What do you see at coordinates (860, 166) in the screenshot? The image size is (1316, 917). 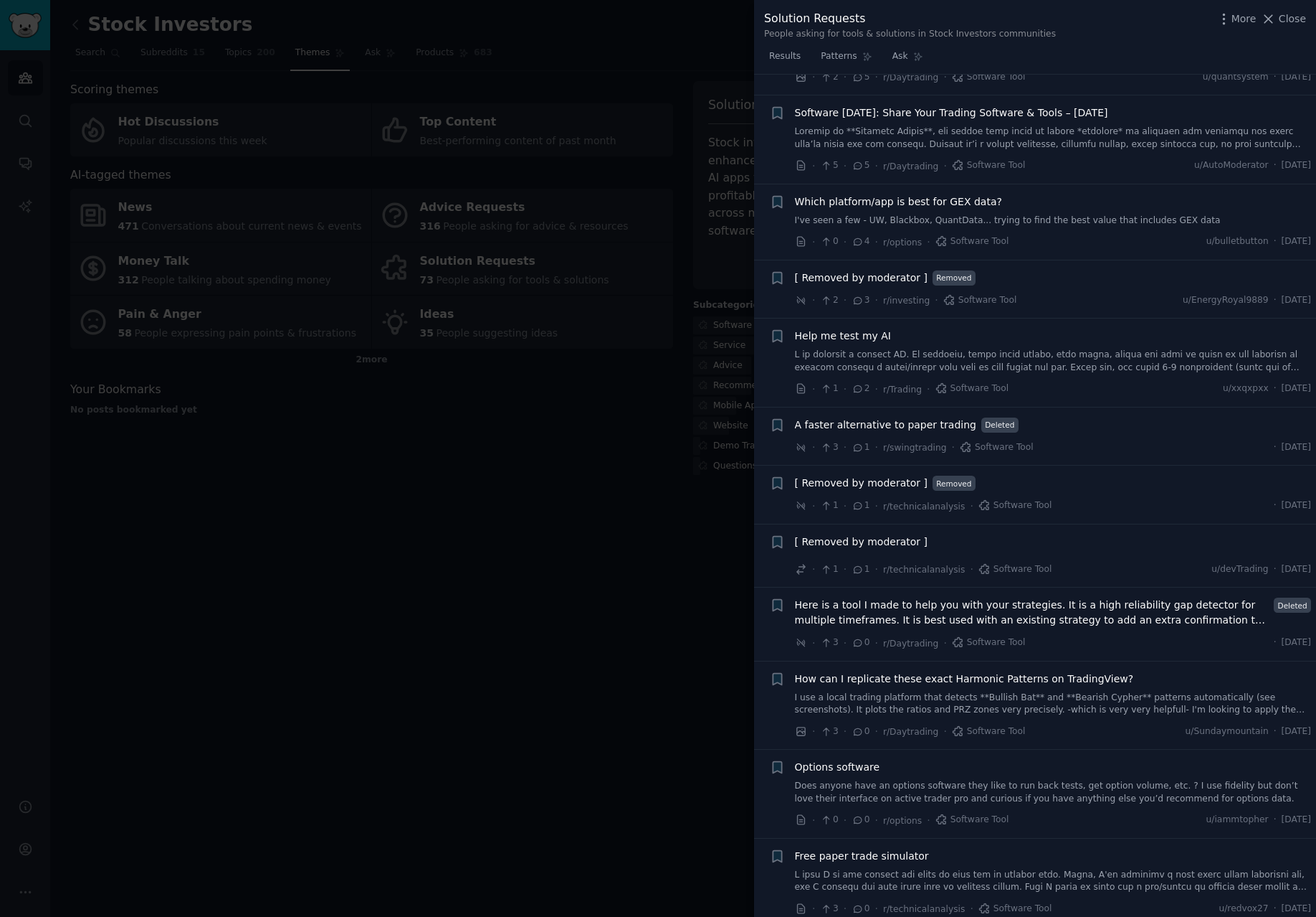 I see `span: 5` at bounding box center [860, 166].